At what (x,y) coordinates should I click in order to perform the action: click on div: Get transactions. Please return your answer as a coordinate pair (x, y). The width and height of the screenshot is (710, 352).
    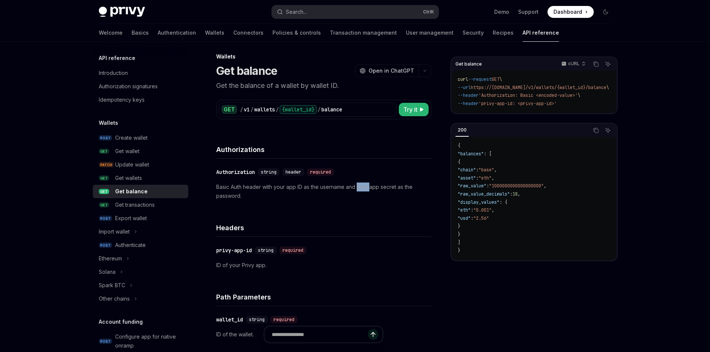
    Looking at the image, I should click on (135, 205).